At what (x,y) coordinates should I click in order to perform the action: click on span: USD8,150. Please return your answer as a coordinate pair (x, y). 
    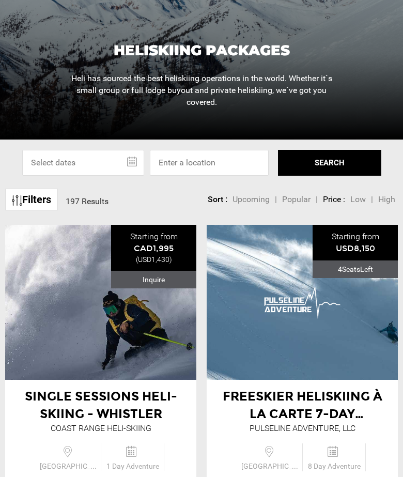
    Looking at the image, I should click on (355, 248).